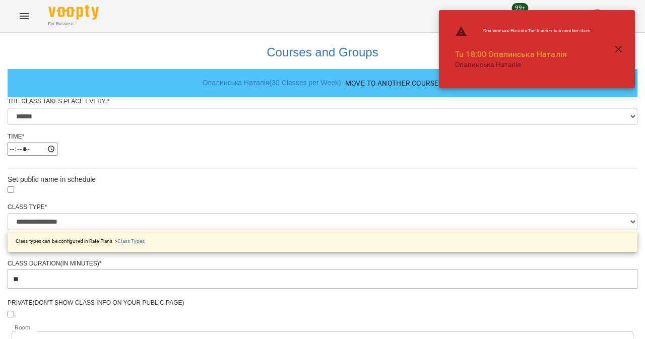 The image size is (645, 339). Describe the element at coordinates (322, 52) in the screenshot. I see `h3: Courses and Groups` at that location.